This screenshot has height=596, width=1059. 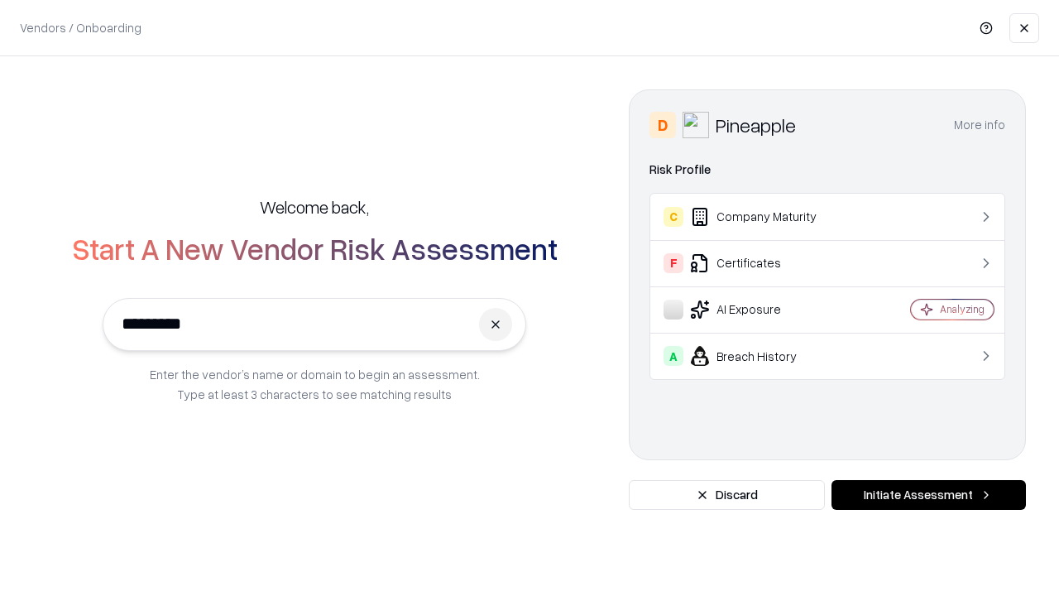 What do you see at coordinates (762, 309) in the screenshot?
I see `div: AI Exposure` at bounding box center [762, 309].